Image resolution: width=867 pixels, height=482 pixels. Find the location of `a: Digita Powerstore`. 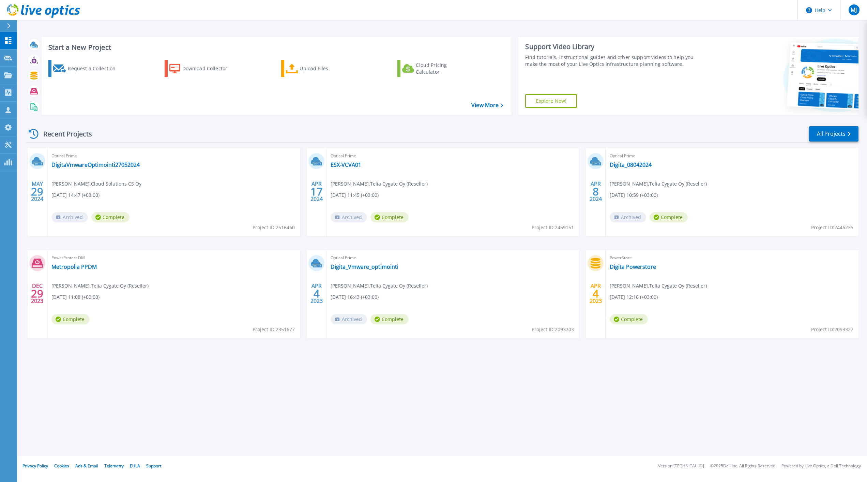

a: Digita Powerstore is located at coordinates (633, 267).